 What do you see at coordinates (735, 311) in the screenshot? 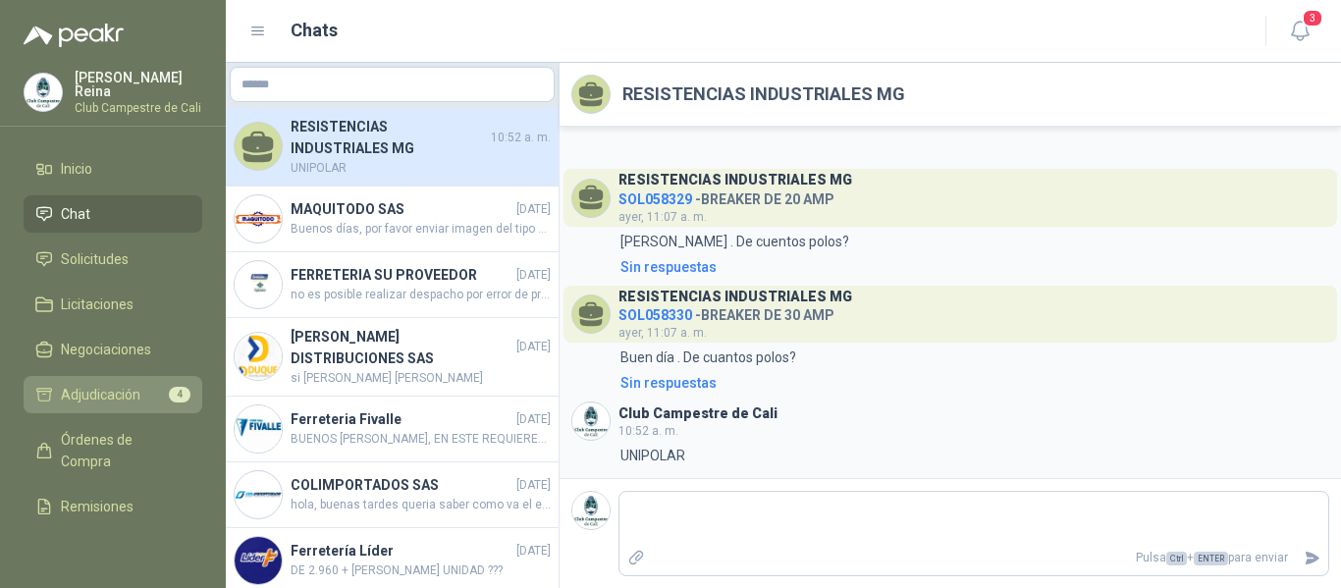
I see `h4: - BREAKER DE 30 AMP` at bounding box center [735, 311].